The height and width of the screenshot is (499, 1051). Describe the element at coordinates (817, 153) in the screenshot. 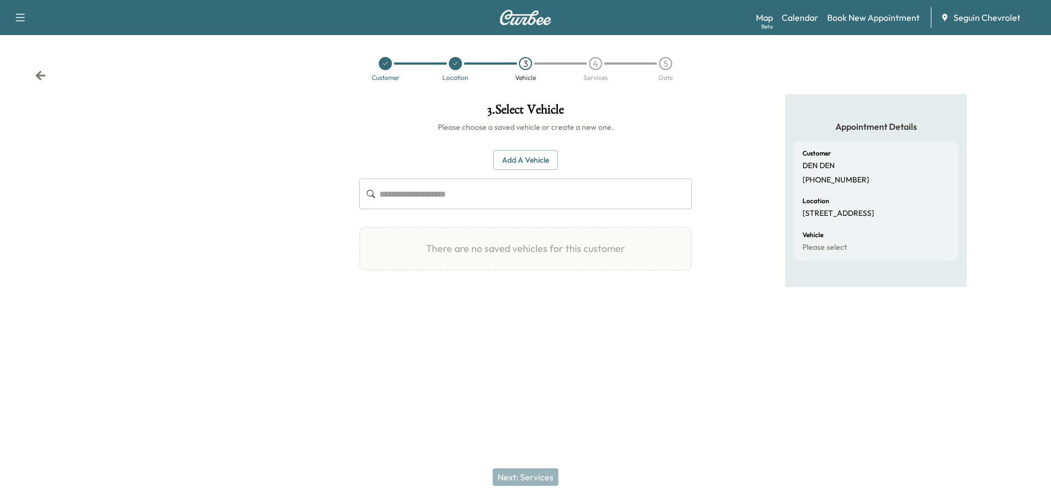

I see `h6: Customer` at that location.